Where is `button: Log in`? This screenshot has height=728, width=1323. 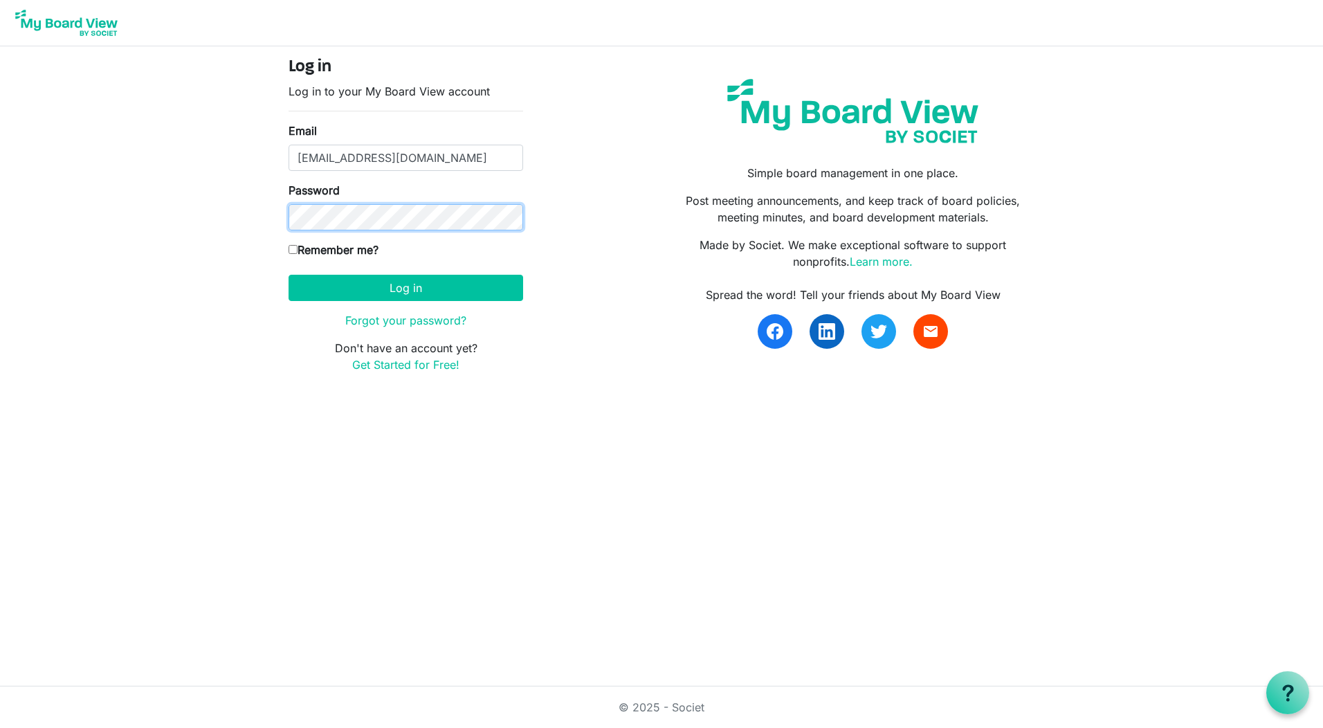
button: Log in is located at coordinates (405, 288).